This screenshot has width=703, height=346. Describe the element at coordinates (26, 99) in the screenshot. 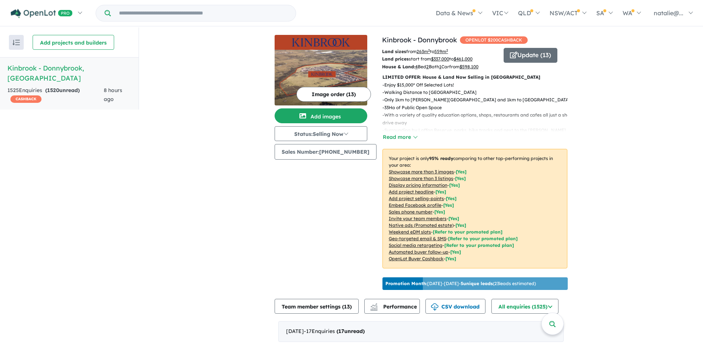

I see `span: CASHBACK` at that location.